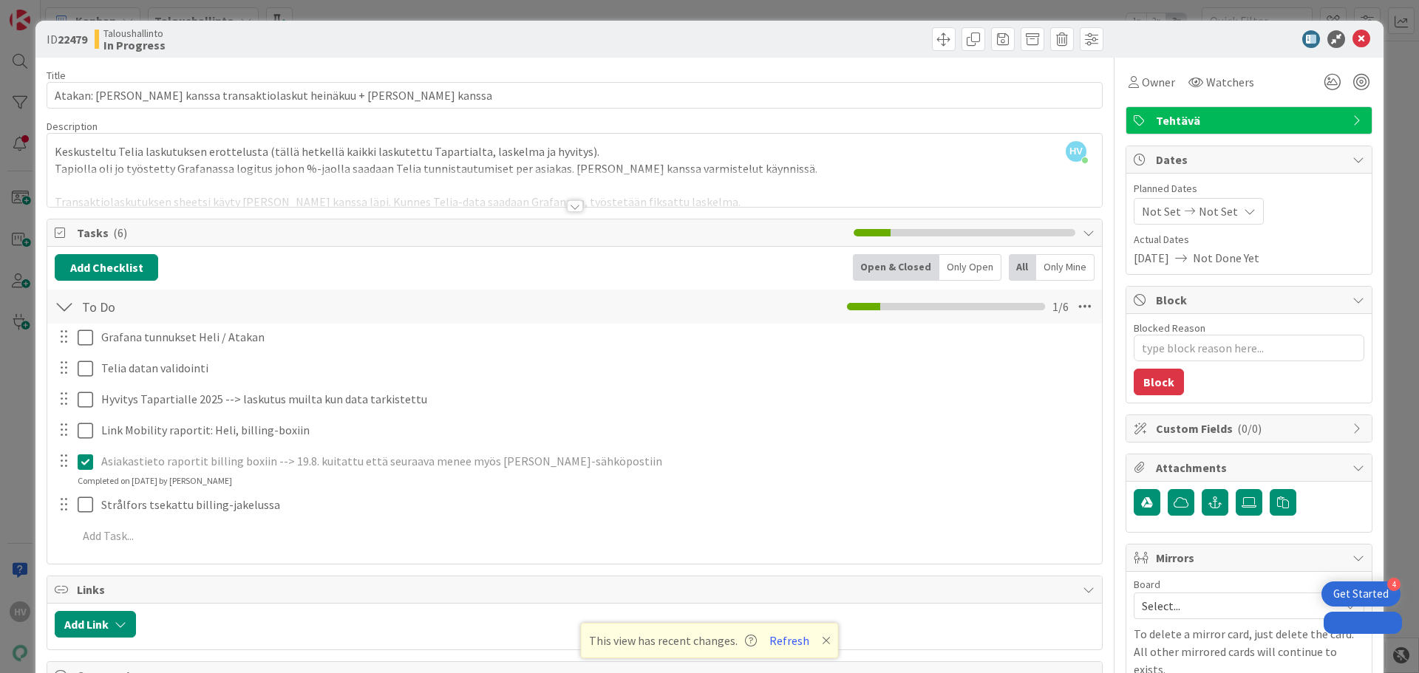 Image resolution: width=1419 pixels, height=673 pixels. I want to click on span: Mirrors, so click(1250, 558).